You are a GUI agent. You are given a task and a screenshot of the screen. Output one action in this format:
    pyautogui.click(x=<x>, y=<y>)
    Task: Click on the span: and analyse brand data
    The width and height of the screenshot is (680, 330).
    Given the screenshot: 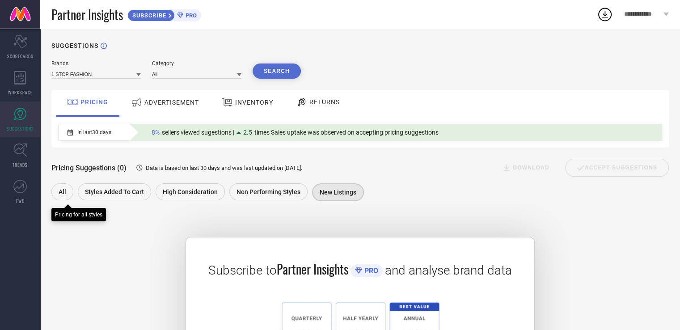 What is the action you would take?
    pyautogui.click(x=448, y=270)
    